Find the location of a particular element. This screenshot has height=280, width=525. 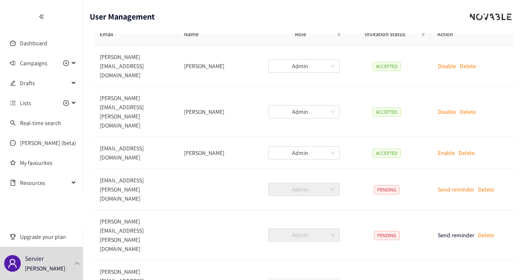

span: Resources is located at coordinates (44, 183).